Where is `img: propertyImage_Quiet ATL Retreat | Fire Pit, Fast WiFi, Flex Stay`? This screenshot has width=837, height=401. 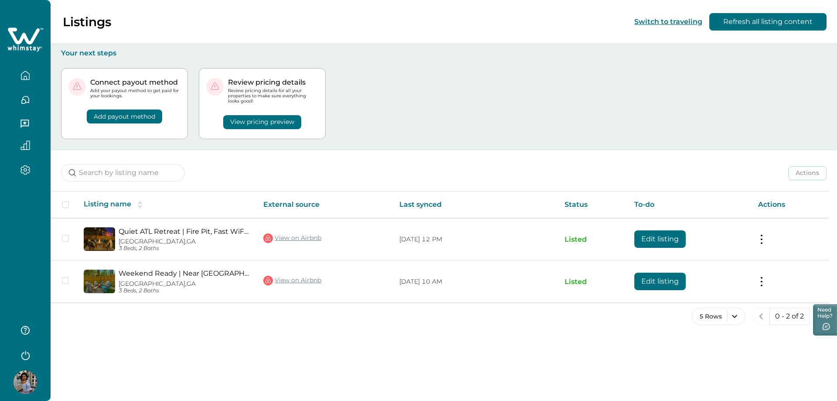 img: propertyImage_Quiet ATL Retreat | Fire Pit, Fast WiFi, Flex Stay is located at coordinates (99, 239).